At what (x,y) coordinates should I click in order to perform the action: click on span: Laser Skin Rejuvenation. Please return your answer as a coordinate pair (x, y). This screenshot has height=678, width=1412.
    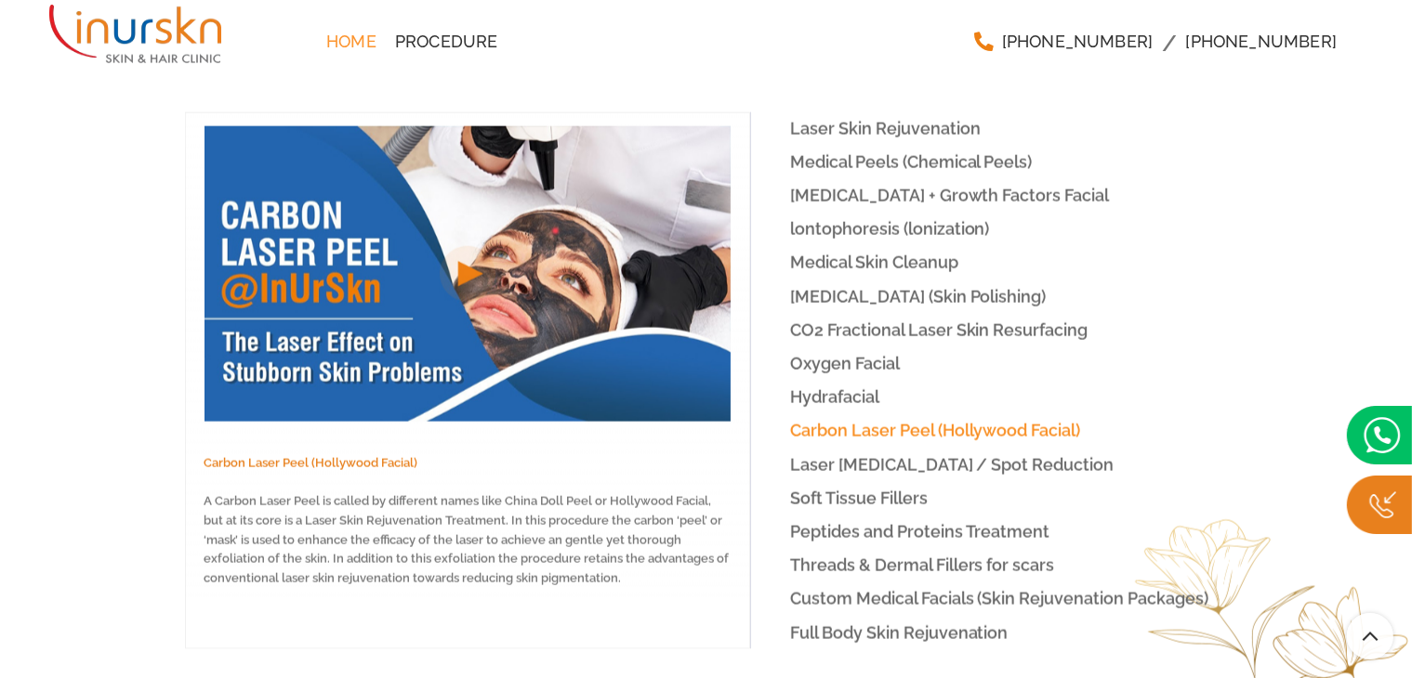
    Looking at the image, I should click on (885, 128).